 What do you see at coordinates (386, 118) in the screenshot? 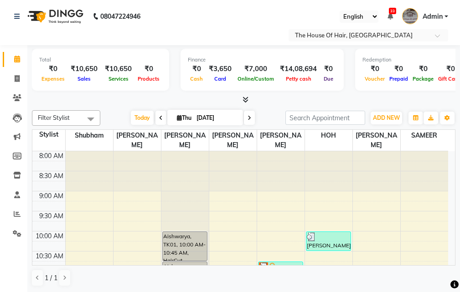
I see `button: ADD NEW` at bounding box center [386, 118].